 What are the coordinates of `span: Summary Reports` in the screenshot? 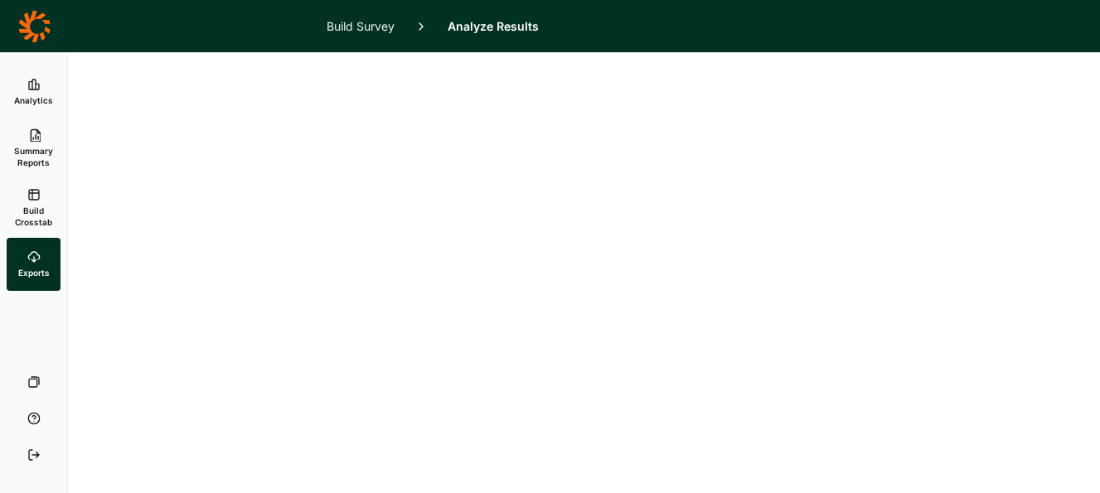 It's located at (33, 157).